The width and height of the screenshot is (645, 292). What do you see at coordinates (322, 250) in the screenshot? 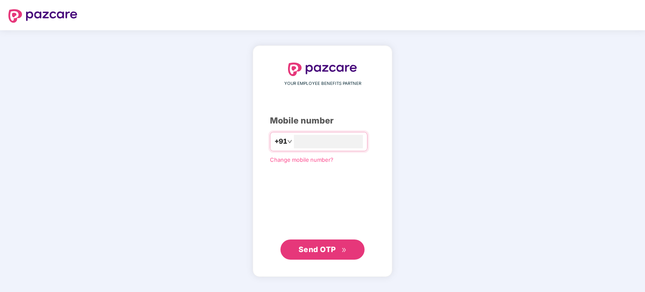
I see `button: Send OTPdouble-right` at bounding box center [322, 250].